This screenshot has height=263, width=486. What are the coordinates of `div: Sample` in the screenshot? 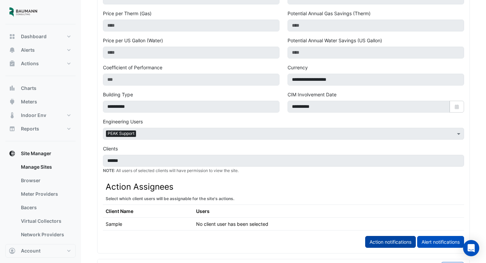 It's located at (114, 223).